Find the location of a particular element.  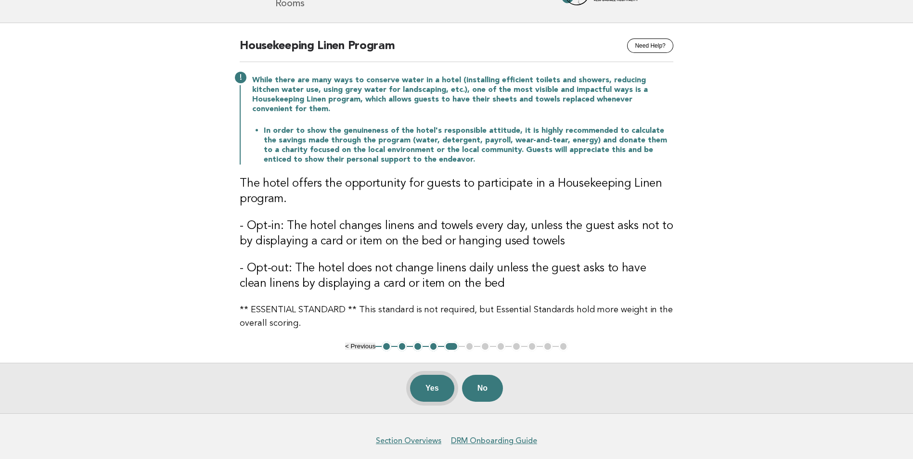

li: In order to show the genuineness of the hotel's responsible attitude, it is highly recommended to... is located at coordinates (468, 145).